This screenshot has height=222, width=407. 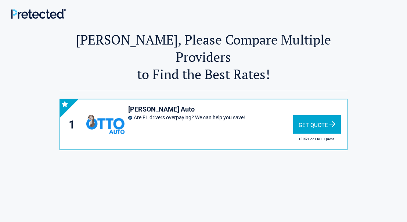 I want to click on img: Main Logo, so click(x=38, y=14).